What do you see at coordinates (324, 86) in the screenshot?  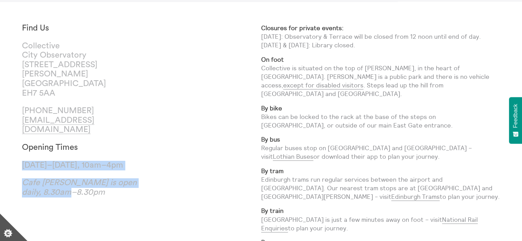 I see `a: except for disabled visitors` at bounding box center [324, 86].